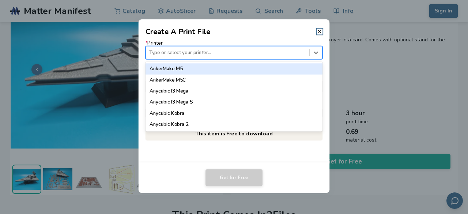  Describe the element at coordinates (150, 52) in the screenshot. I see `input: *PrinterType or select your printer...AnkerMake M5AnkerMake M5CAnycubic I3 MegaAnycubic I3 Mega S...` at that location.